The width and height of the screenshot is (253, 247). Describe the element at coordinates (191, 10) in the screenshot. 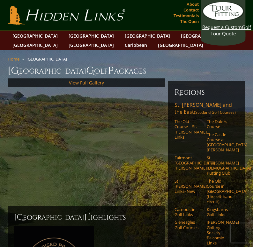

I see `a: Contact` at that location.